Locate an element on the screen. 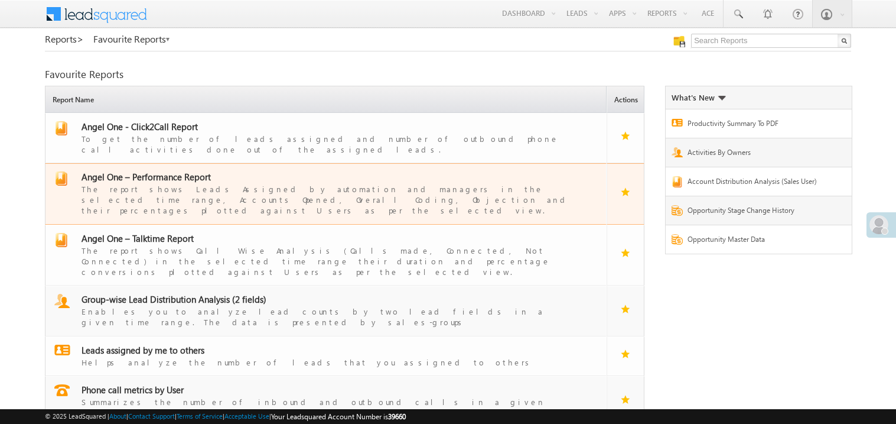  a: Account Distribution Analysis (Sales User) is located at coordinates (757, 183).